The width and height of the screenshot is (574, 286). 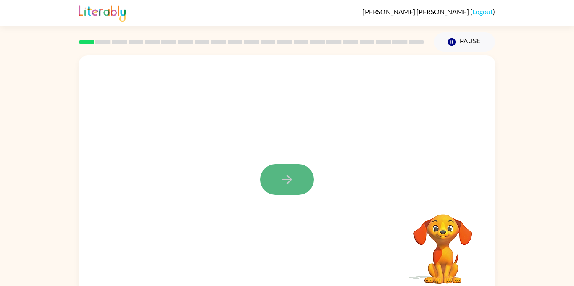 I want to click on video: Your browser must support playing .mp4 files to use Literably. Please try using another browser., so click(x=443, y=243).